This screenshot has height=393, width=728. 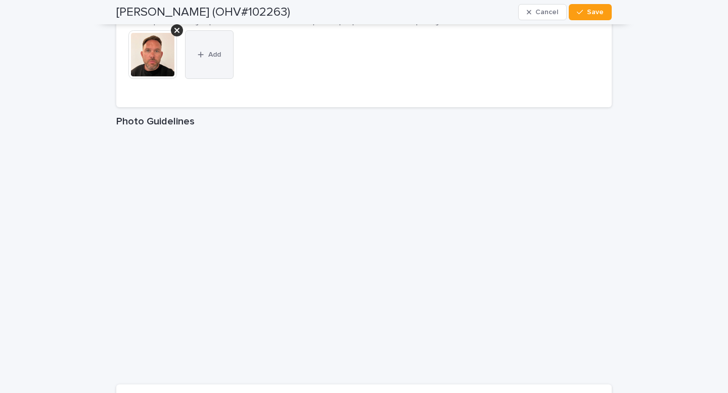 What do you see at coordinates (209, 55) in the screenshot?
I see `button: Add` at bounding box center [209, 55].